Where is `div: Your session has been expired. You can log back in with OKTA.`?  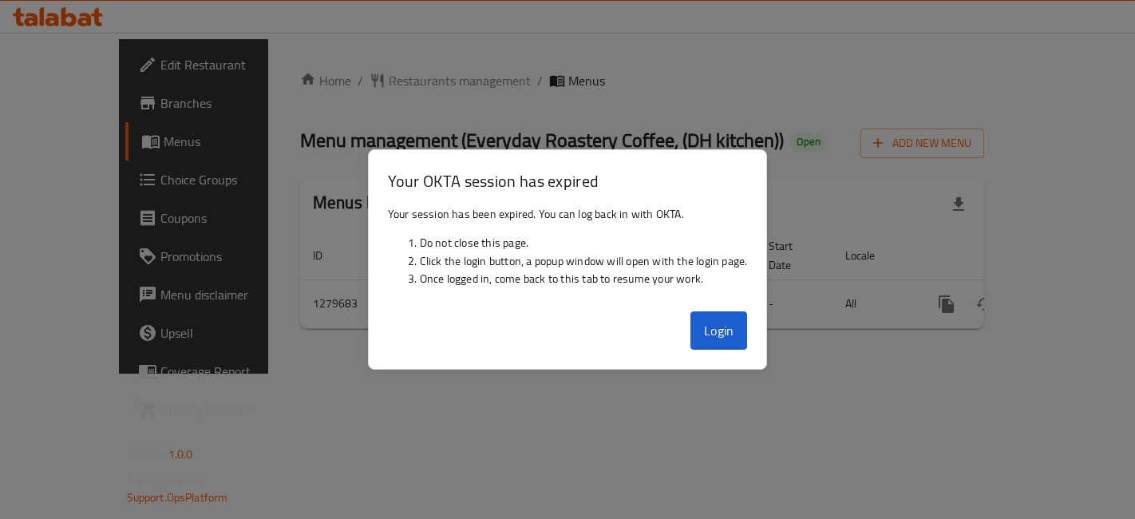
div: Your session has been expired. You can log back in with OKTA. is located at coordinates (567, 252).